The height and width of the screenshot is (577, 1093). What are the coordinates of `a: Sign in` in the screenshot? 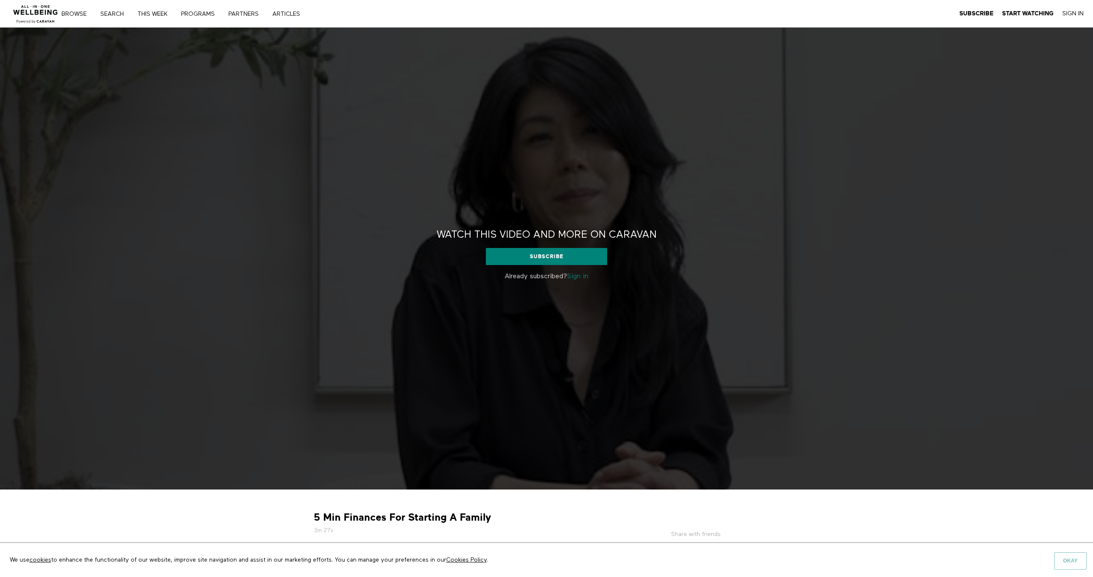 It's located at (577, 277).